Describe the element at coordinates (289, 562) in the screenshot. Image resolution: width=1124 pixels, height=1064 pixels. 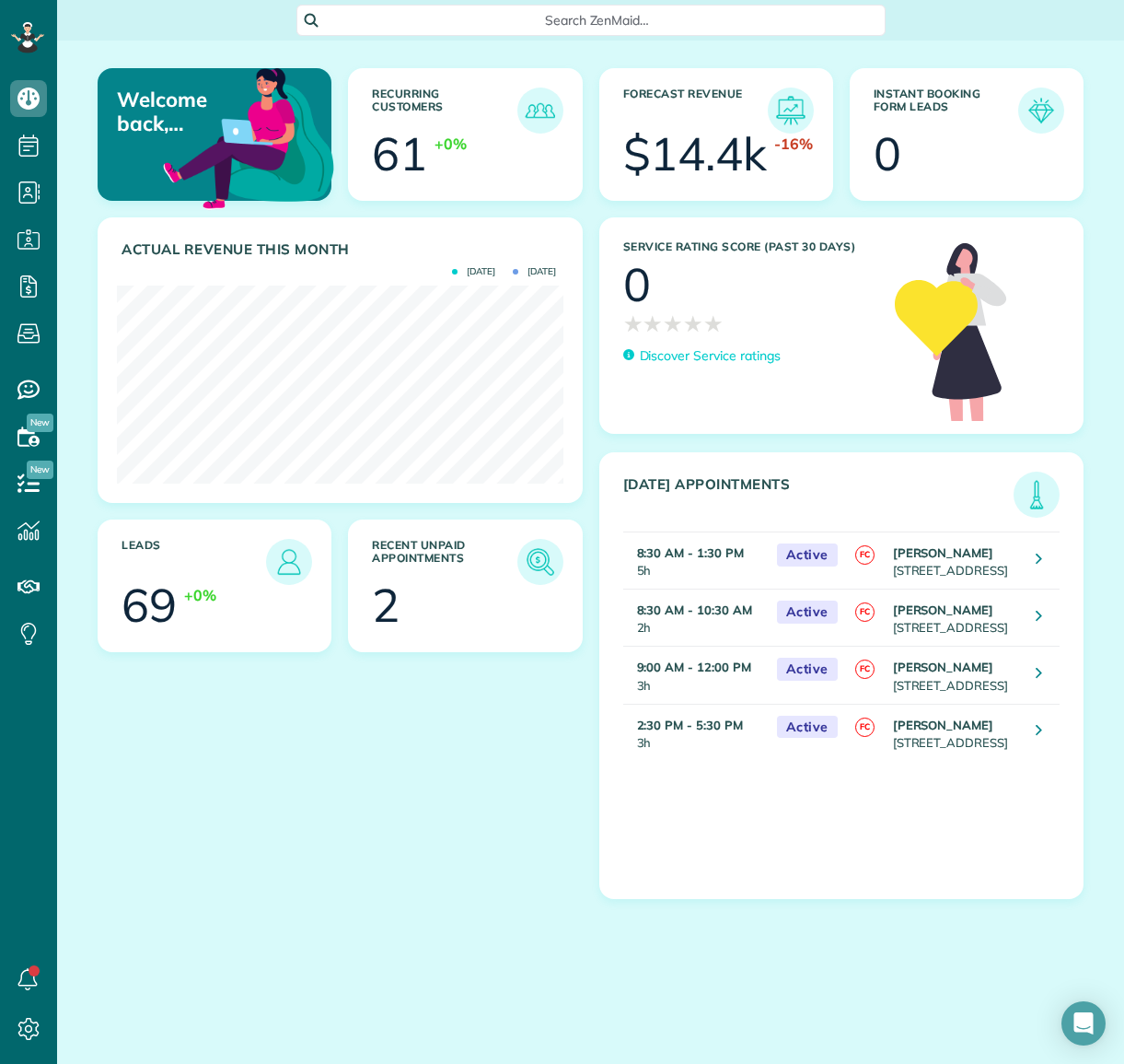
I see `img: icon_leads-1bed01f49abd5b7fead27621c3d59655bb73ed531f8eeb49469d10e621d6b896.png` at that location.